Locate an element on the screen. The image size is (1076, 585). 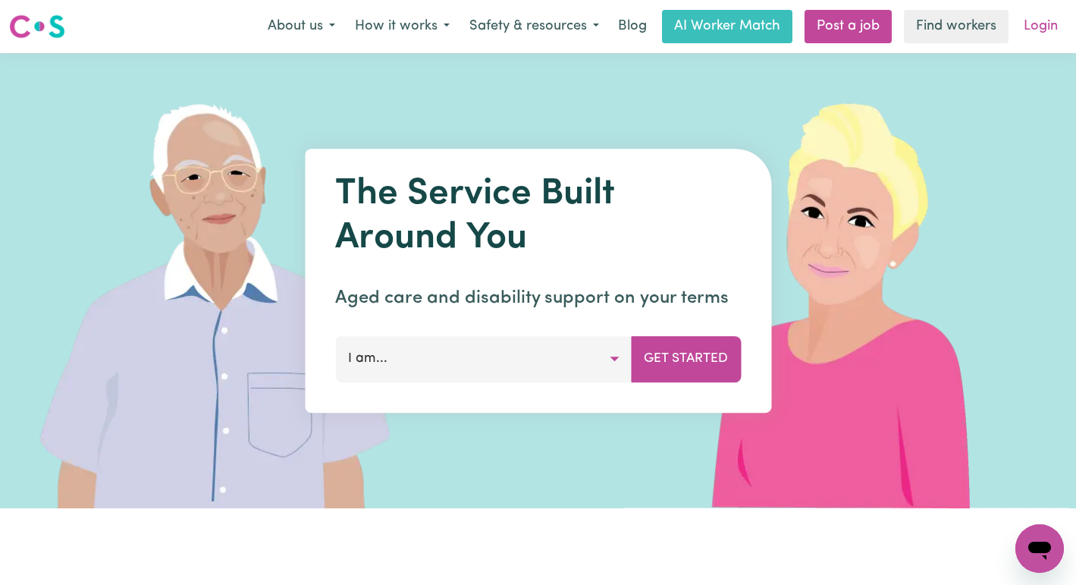
button: How it works is located at coordinates (402, 27).